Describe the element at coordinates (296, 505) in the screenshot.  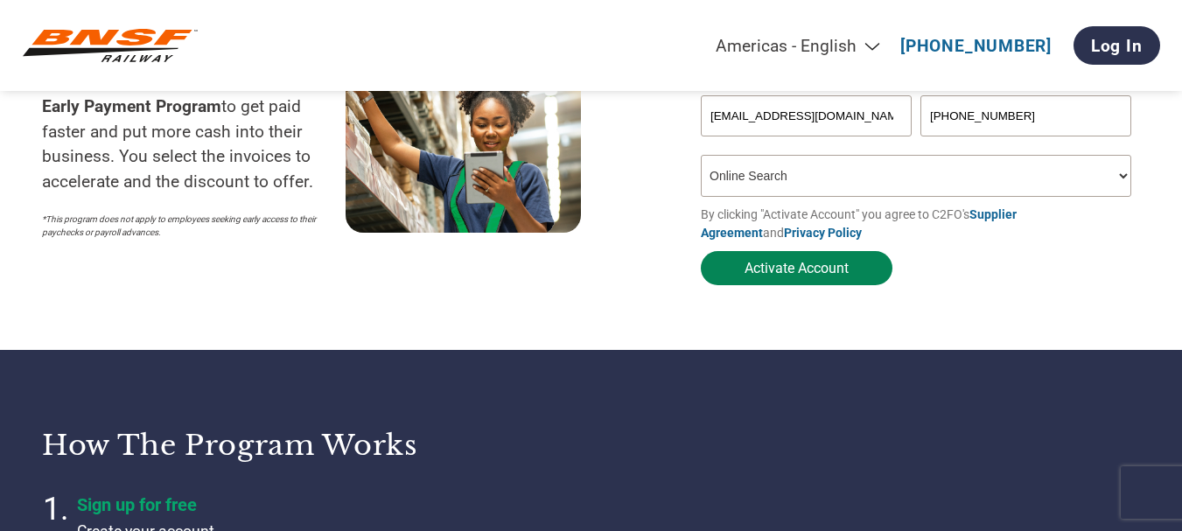
I see `h4: Sign up for free` at that location.